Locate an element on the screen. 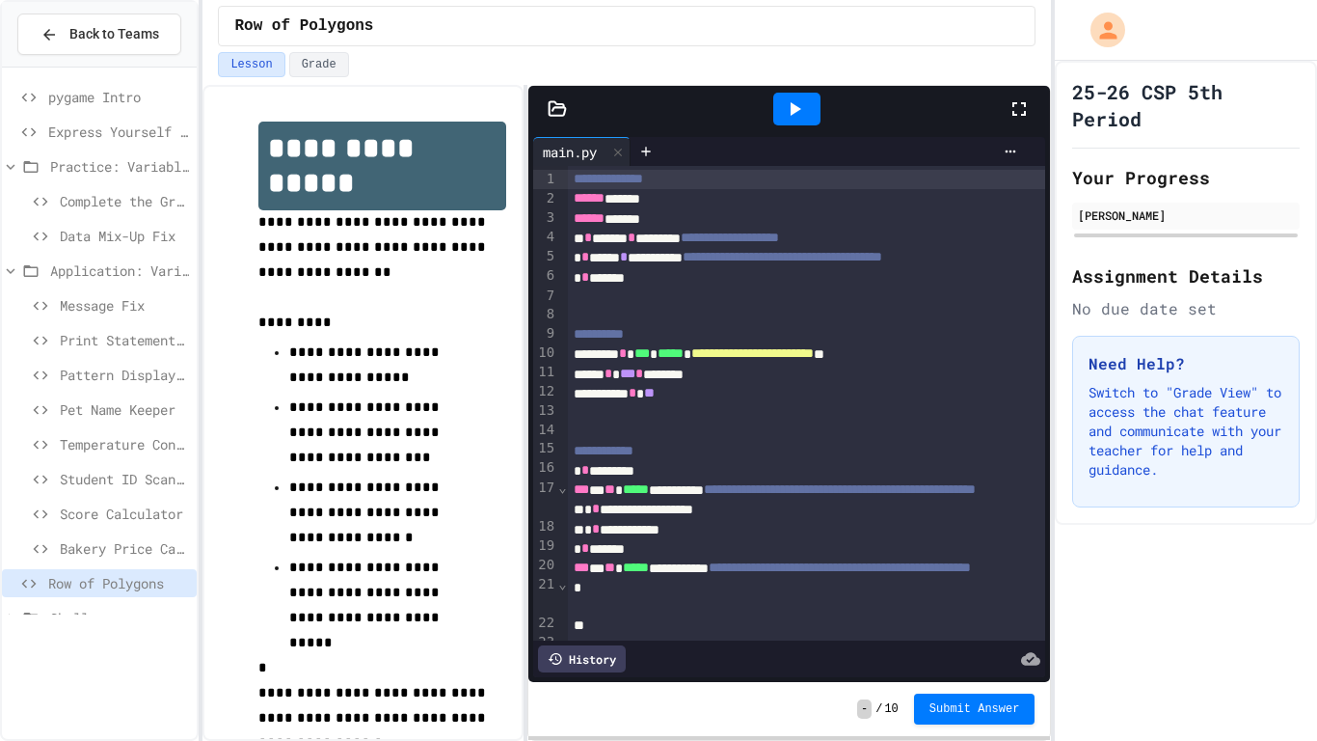 Image resolution: width=1317 pixels, height=741 pixels. div: 16 is located at coordinates (545, 468).